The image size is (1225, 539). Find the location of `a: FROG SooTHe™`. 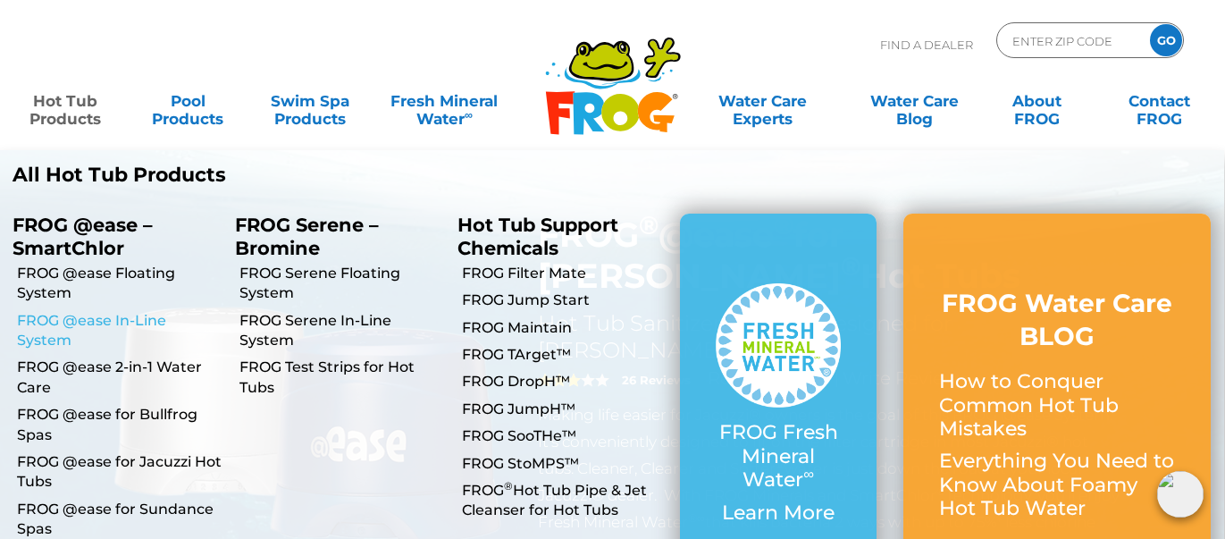

a: FROG SooTHe™ is located at coordinates (564, 436).